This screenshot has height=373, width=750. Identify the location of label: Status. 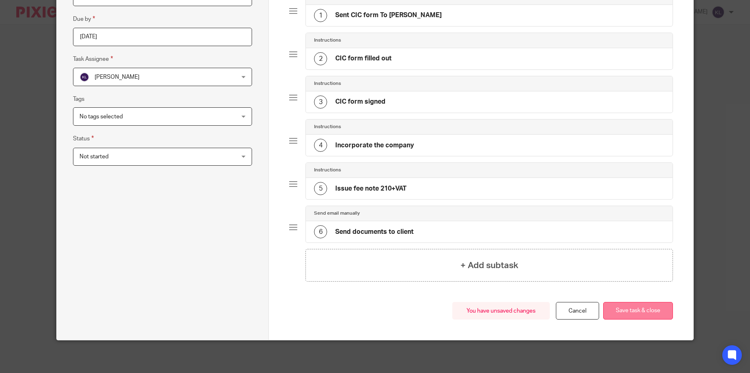
(83, 138).